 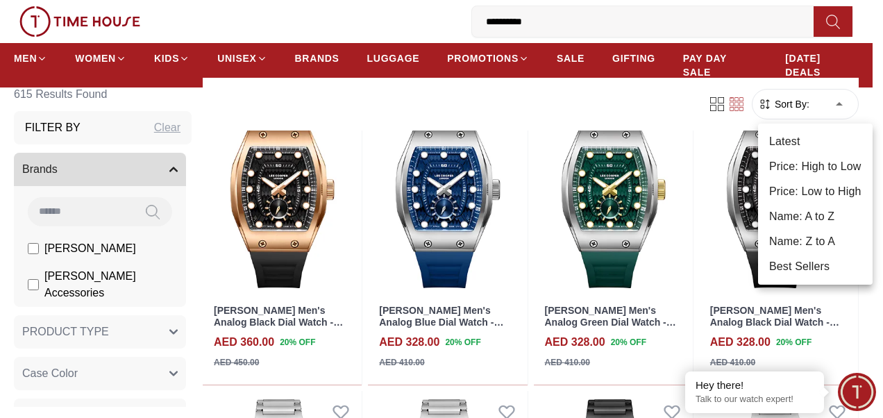 What do you see at coordinates (815, 217) in the screenshot?
I see `li: Name: A to Z` at bounding box center [815, 217].